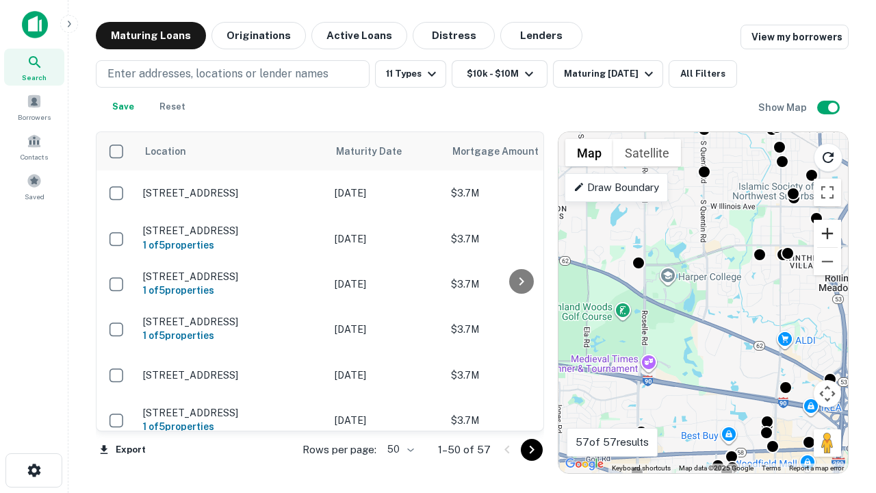 The image size is (876, 493). I want to click on span: Location, so click(165, 151).